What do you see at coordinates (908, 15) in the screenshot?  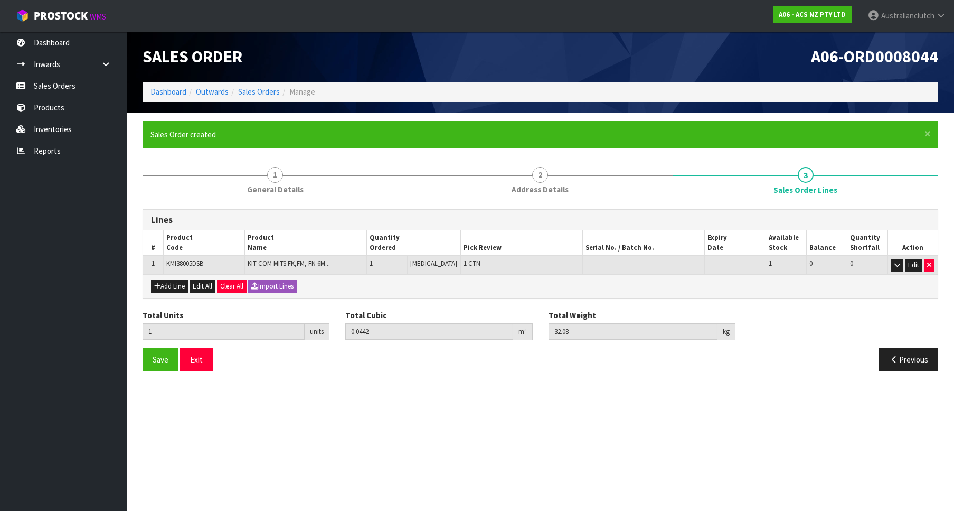 I see `span: Australianclutch` at bounding box center [908, 15].